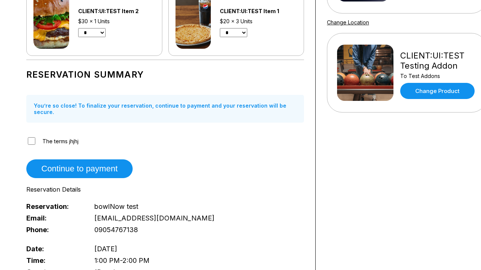  Describe the element at coordinates (348, 22) in the screenshot. I see `a: Change Location` at that location.